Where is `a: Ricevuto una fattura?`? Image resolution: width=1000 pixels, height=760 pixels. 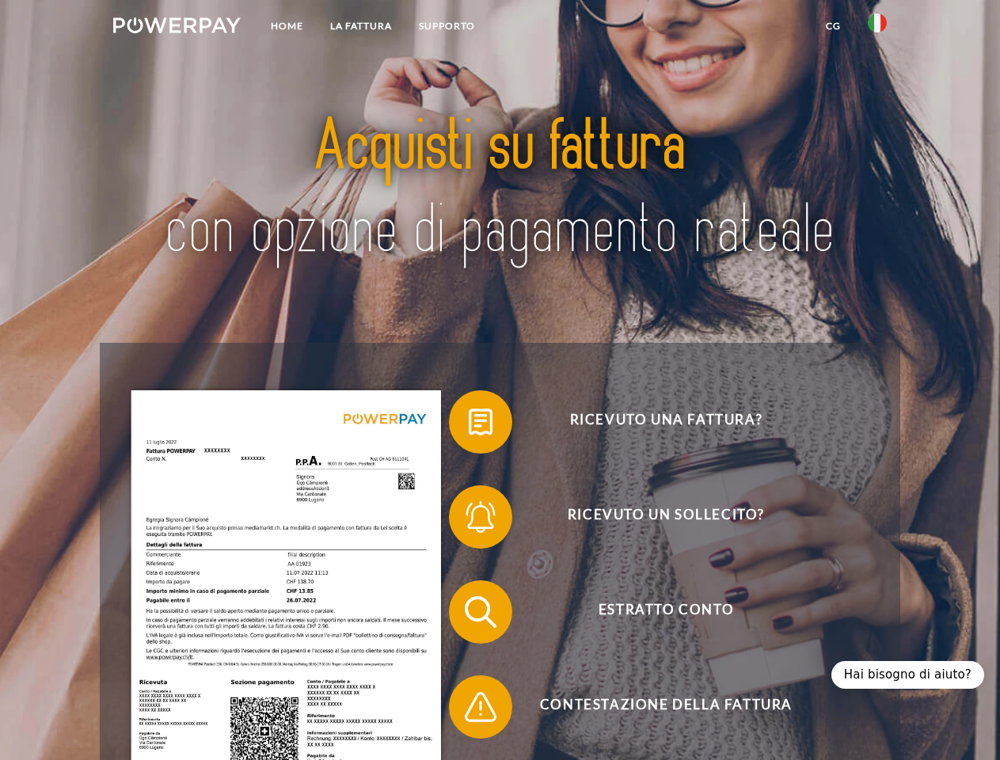
a: Ricevuto una fattura? is located at coordinates (655, 422).